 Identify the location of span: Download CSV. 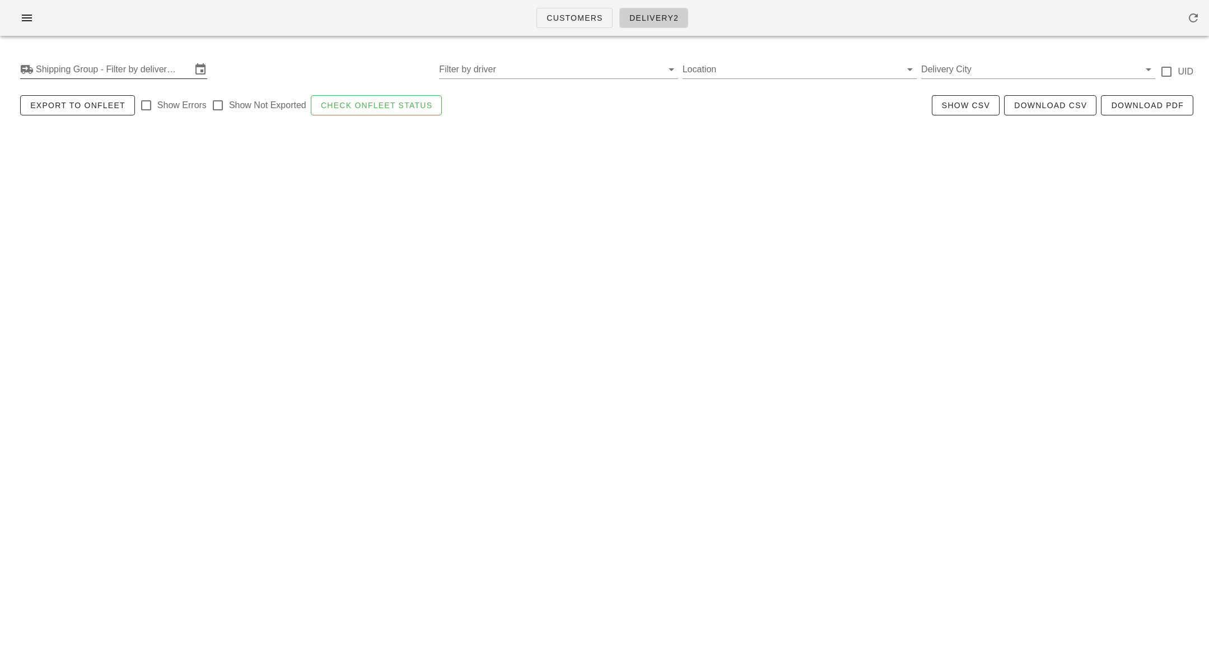
(1050, 105).